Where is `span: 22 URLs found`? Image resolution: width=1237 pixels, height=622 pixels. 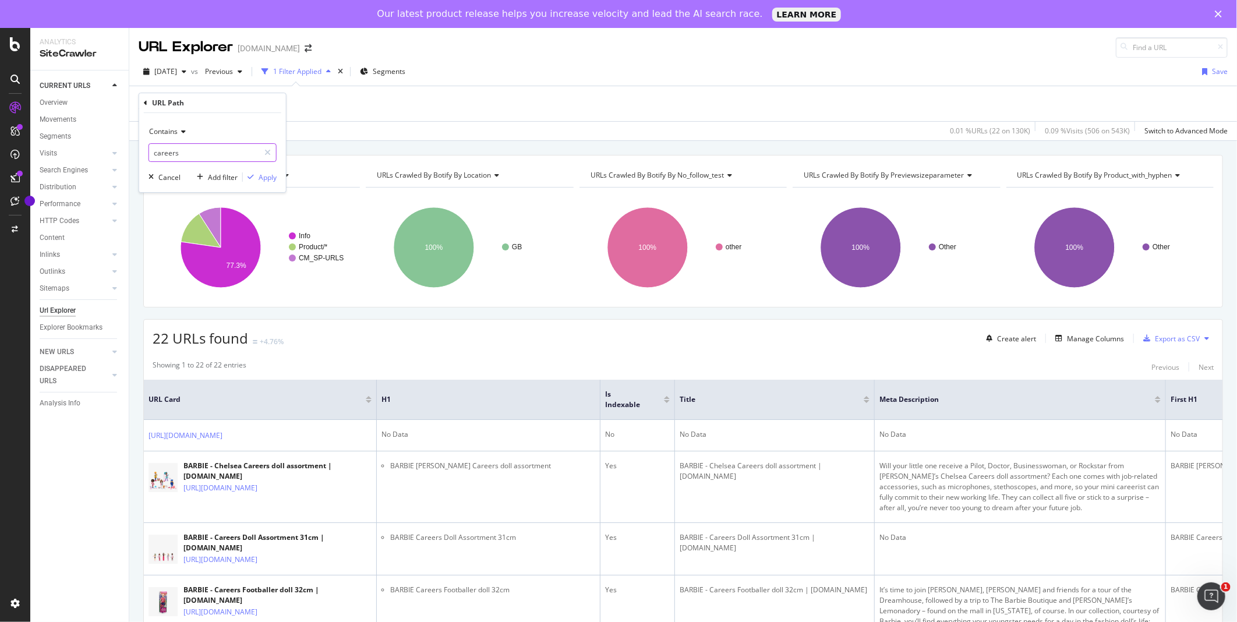
span: 22 URLs found is located at coordinates (200, 338).